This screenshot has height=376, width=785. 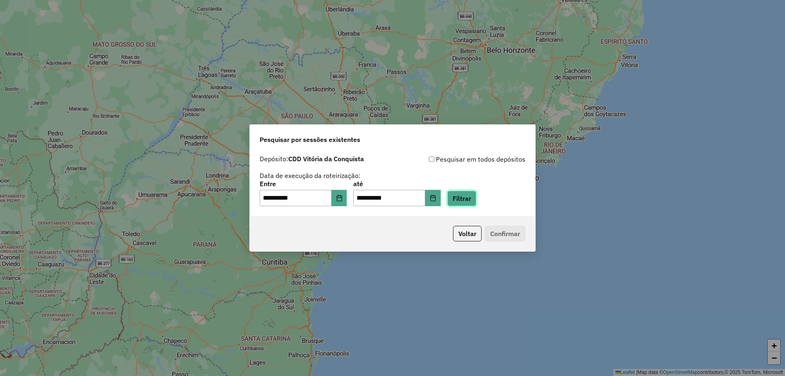 I want to click on label: Data de execução da roteirização:, so click(x=310, y=175).